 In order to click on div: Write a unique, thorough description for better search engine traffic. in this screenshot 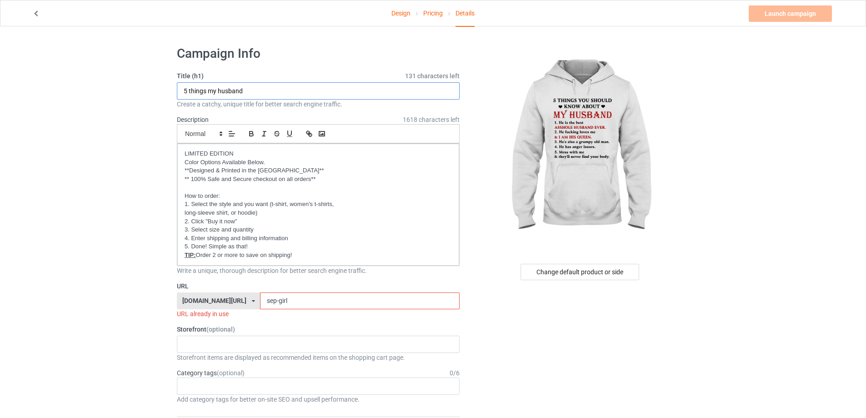, I will do `click(318, 270)`.